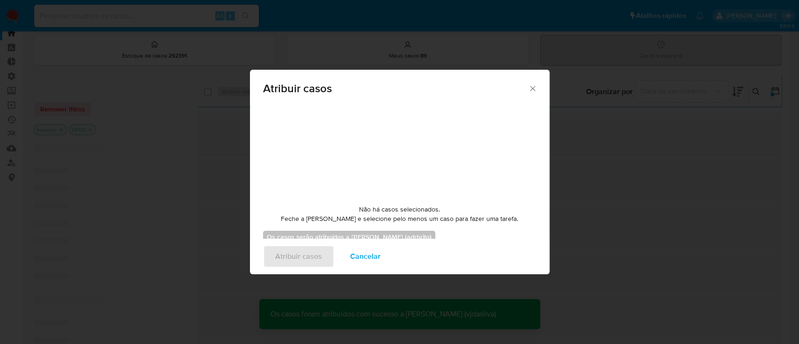 Image resolution: width=799 pixels, height=344 pixels. I want to click on button: Fechar a janela, so click(532, 88).